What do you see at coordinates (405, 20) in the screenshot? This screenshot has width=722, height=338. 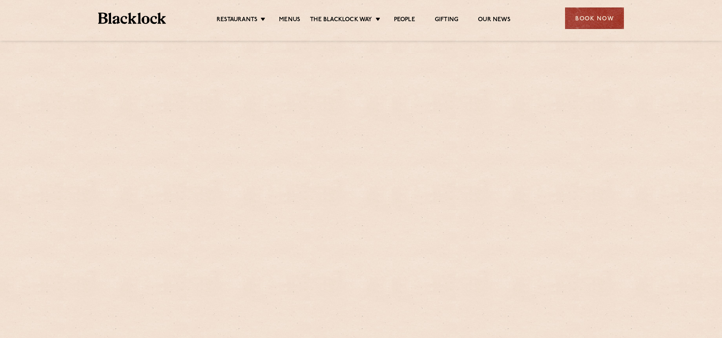 I see `a: People` at bounding box center [405, 20].